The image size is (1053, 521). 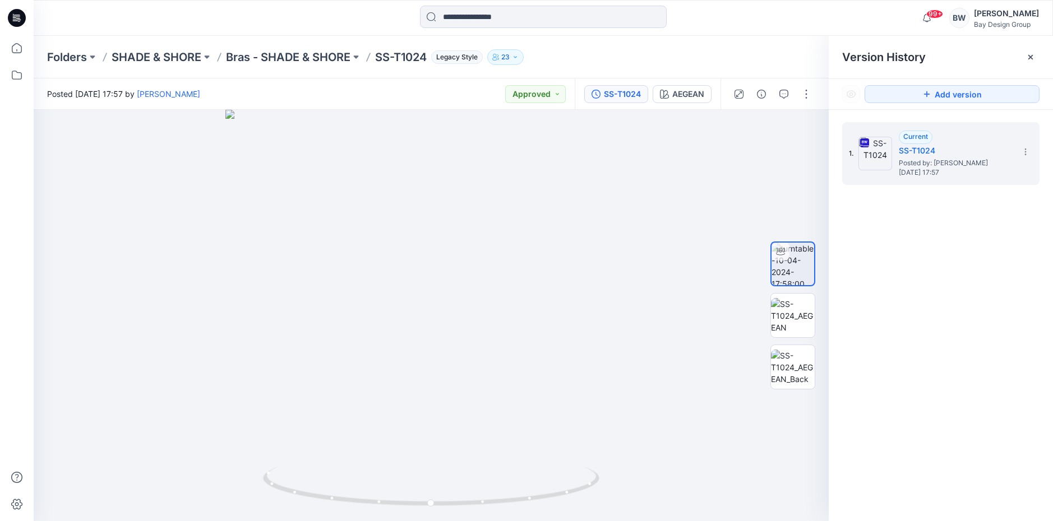 I want to click on img: SS-T1024_AEGEAN, so click(x=793, y=316).